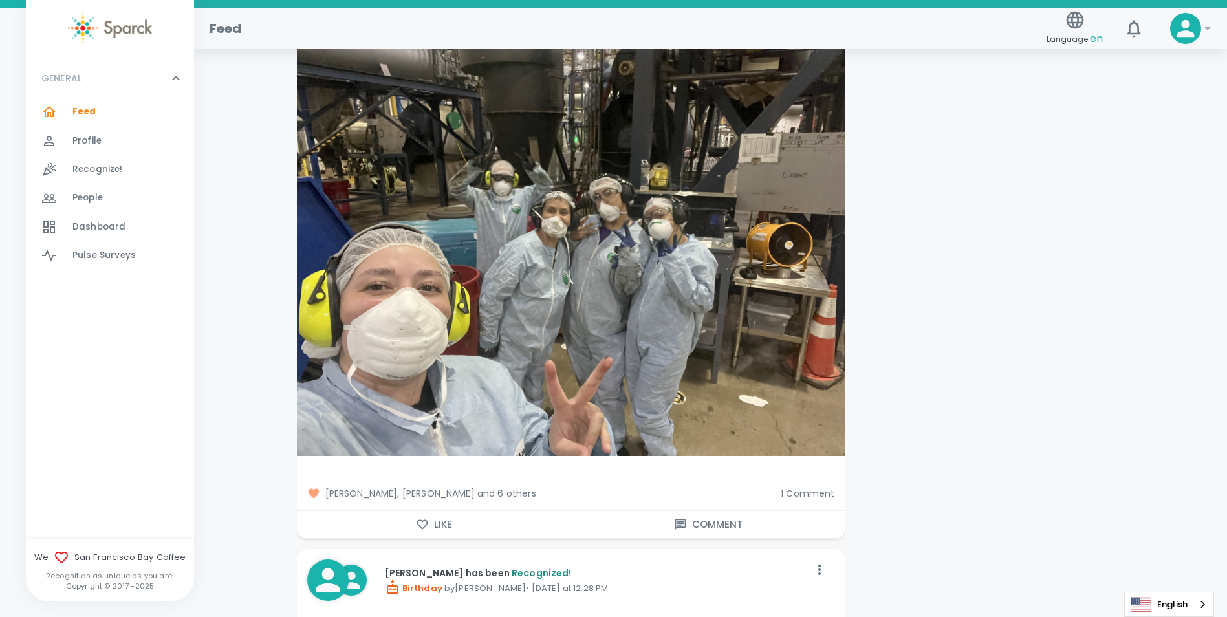  I want to click on span: Recognized!, so click(541, 573).